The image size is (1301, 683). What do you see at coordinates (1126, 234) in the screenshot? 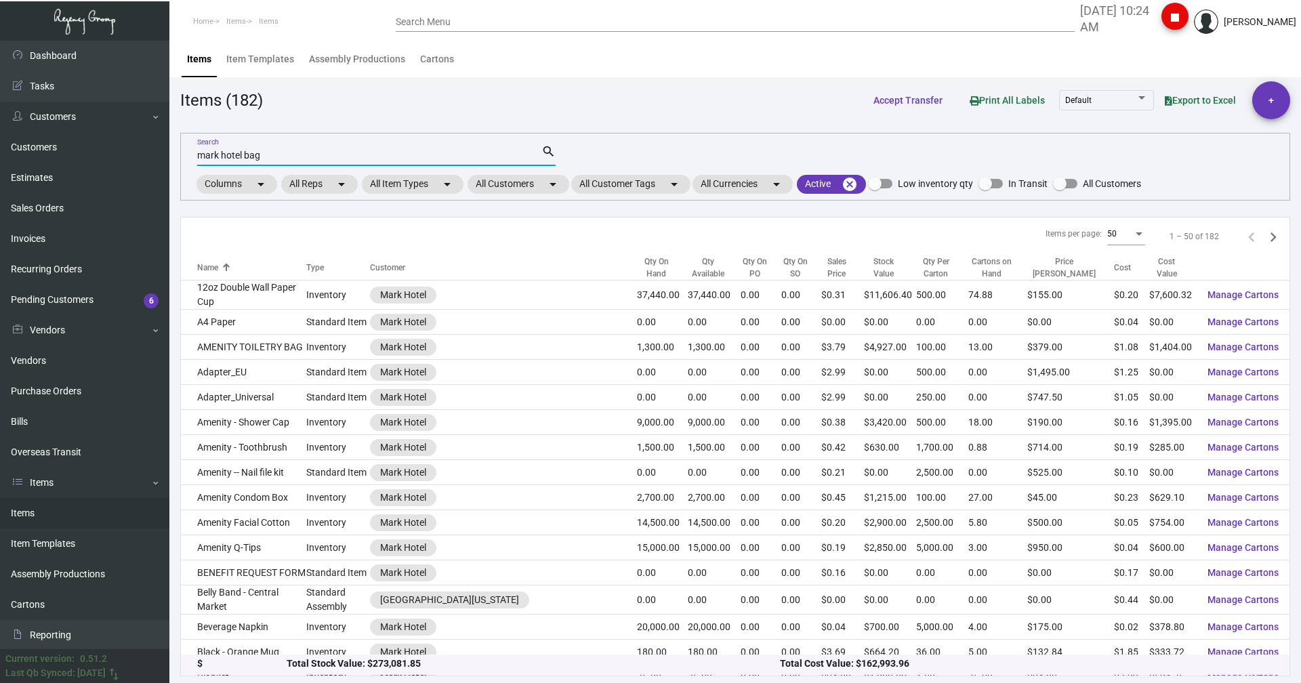
I see `mat-select: Items per page:` at bounding box center [1126, 234].